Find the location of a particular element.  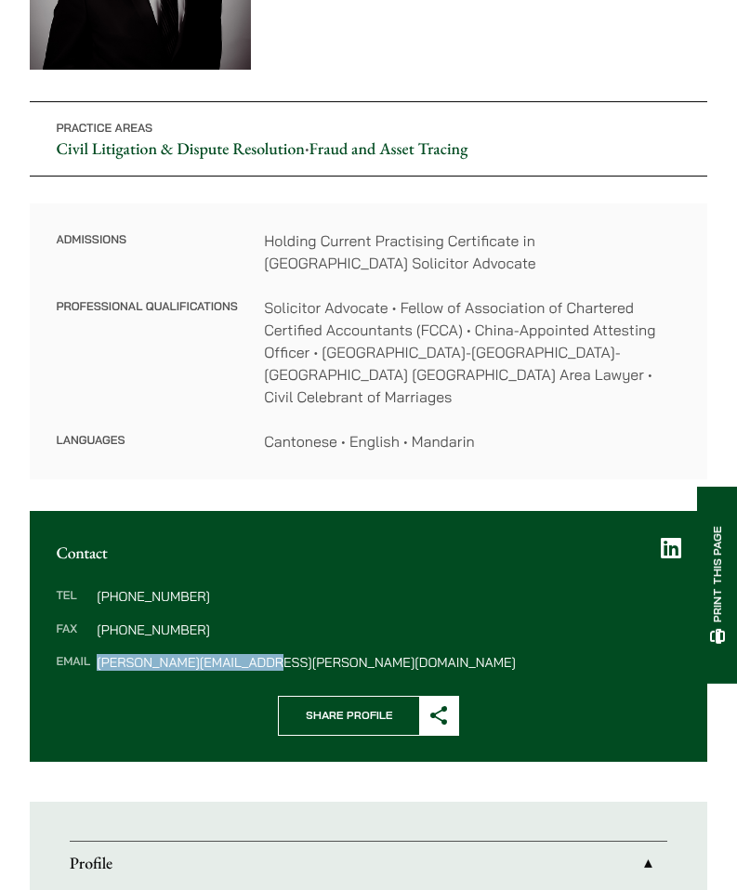

span: Practice Areas is located at coordinates (104, 128).